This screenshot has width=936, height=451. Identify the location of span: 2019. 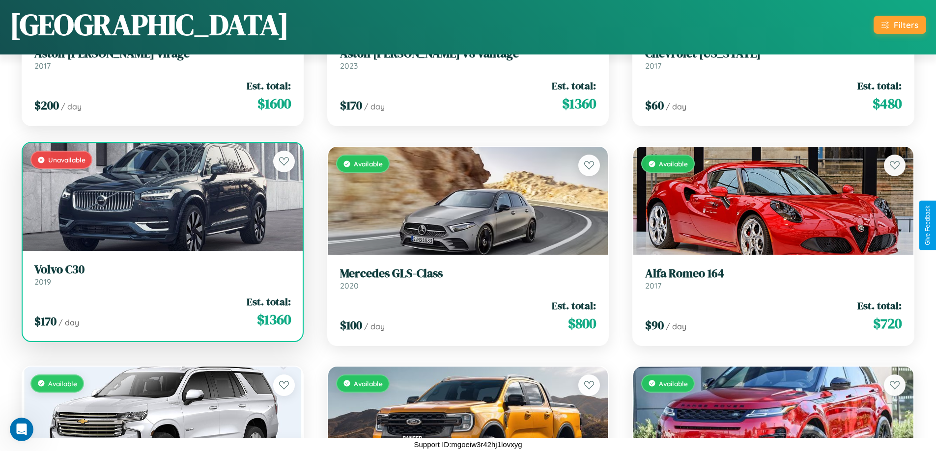
(43, 282).